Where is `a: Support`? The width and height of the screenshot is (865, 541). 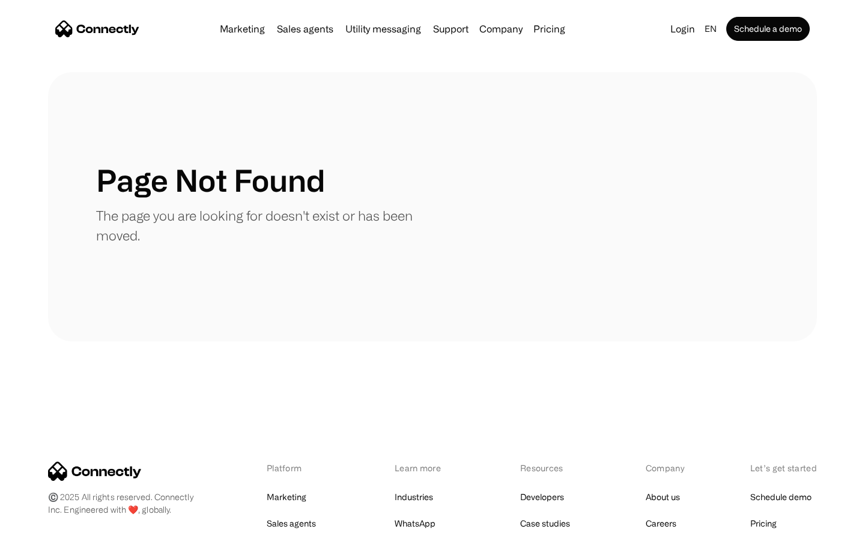
a: Support is located at coordinates (451, 29).